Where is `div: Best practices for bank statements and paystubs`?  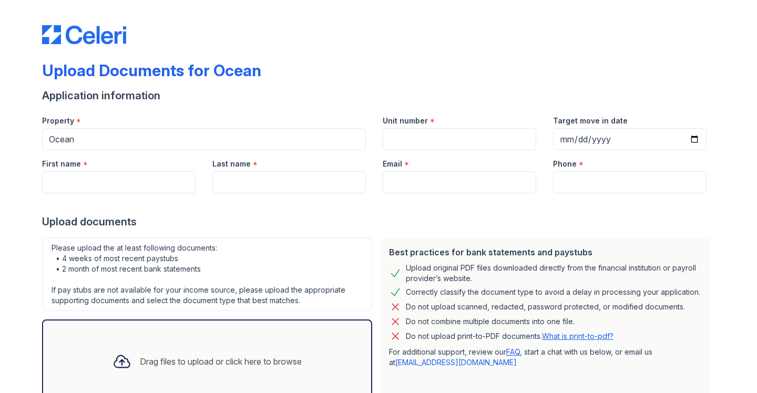 div: Best practices for bank statements and paystubs is located at coordinates (546, 252).